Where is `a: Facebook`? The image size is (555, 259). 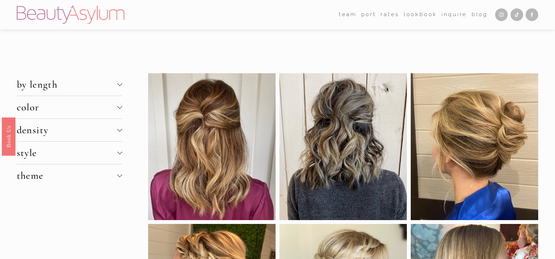 a: Facebook is located at coordinates (532, 15).